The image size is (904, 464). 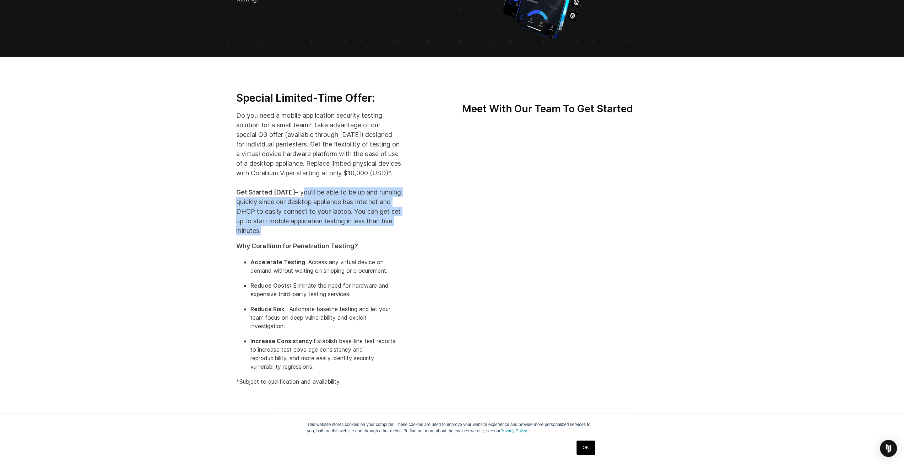 I want to click on a: OK, so click(x=585, y=447).